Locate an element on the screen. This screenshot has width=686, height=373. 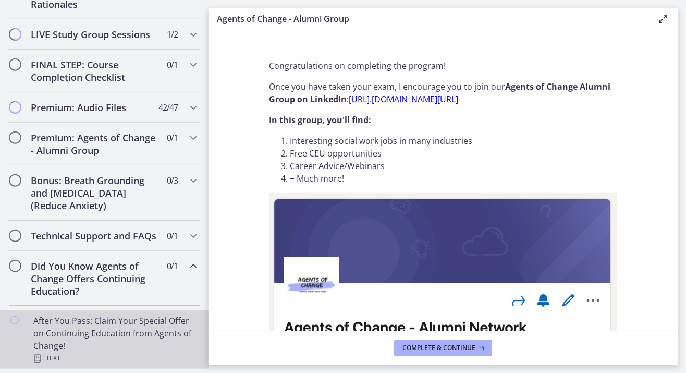
h2: LIVE Study Group Sessions is located at coordinates (94, 34).